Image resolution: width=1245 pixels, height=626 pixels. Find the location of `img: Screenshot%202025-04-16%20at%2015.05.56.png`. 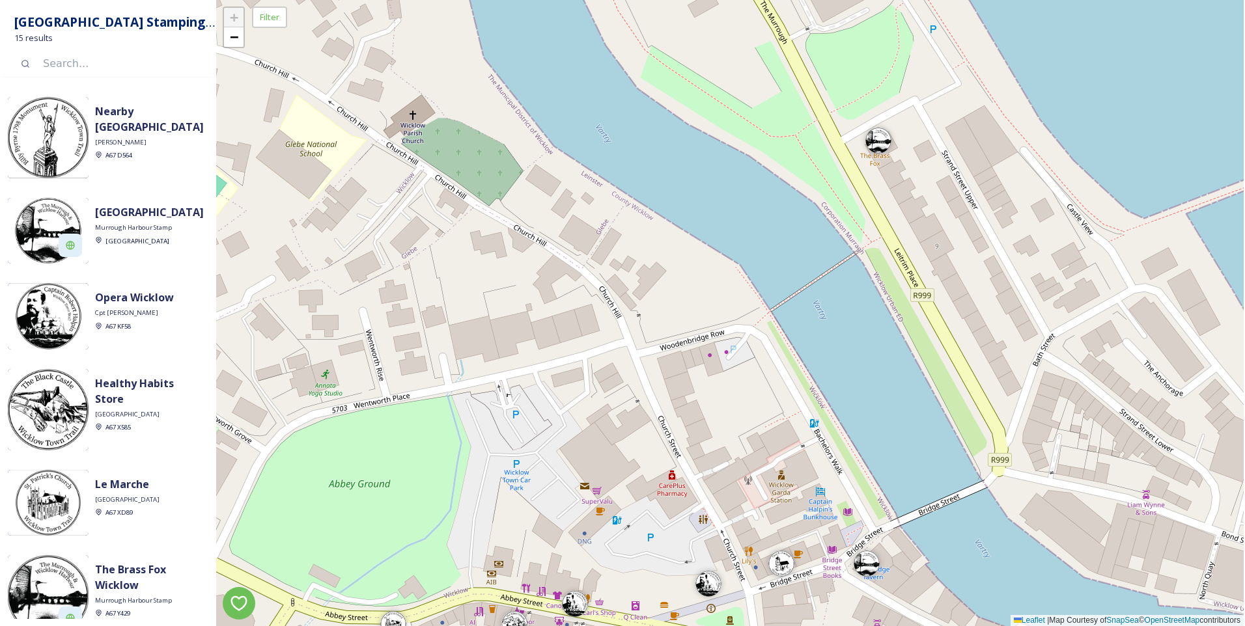

img: Screenshot%202025-04-16%20at%2015.05.56.png is located at coordinates (48, 316).